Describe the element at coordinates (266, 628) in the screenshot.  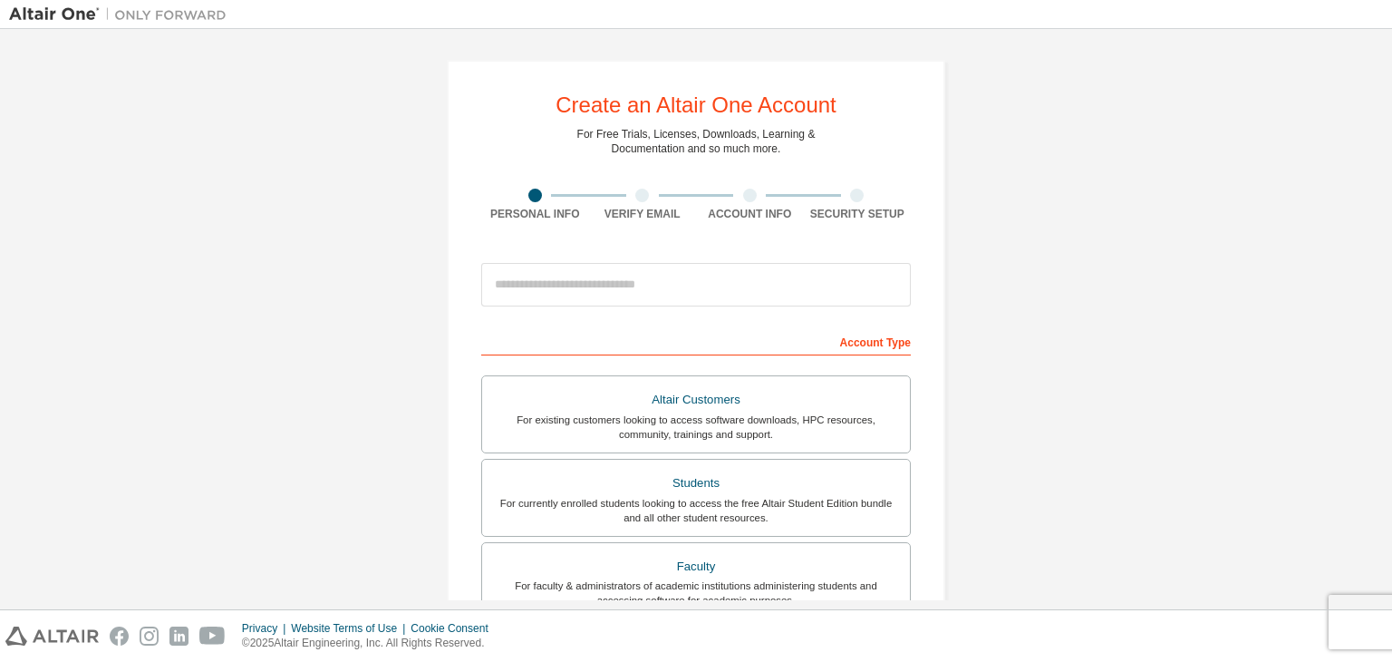
I see `div: Privacy` at that location.